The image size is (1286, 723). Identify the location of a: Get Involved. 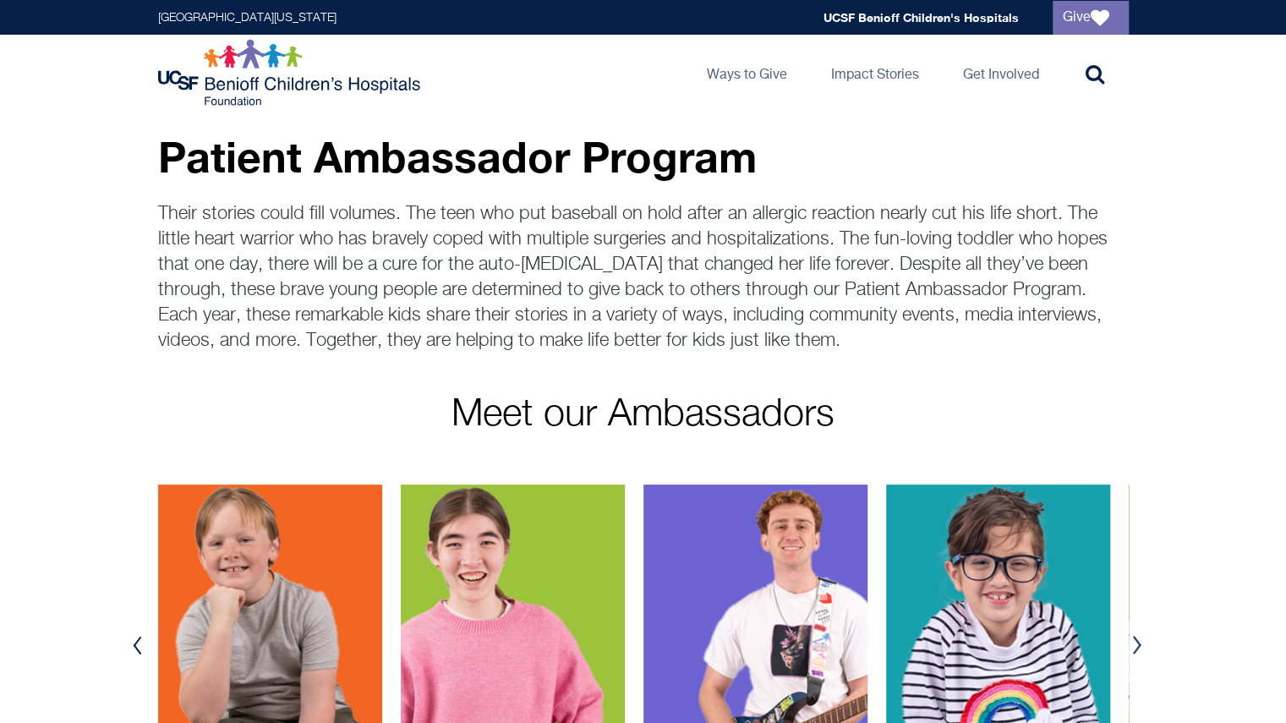
(1001, 73).